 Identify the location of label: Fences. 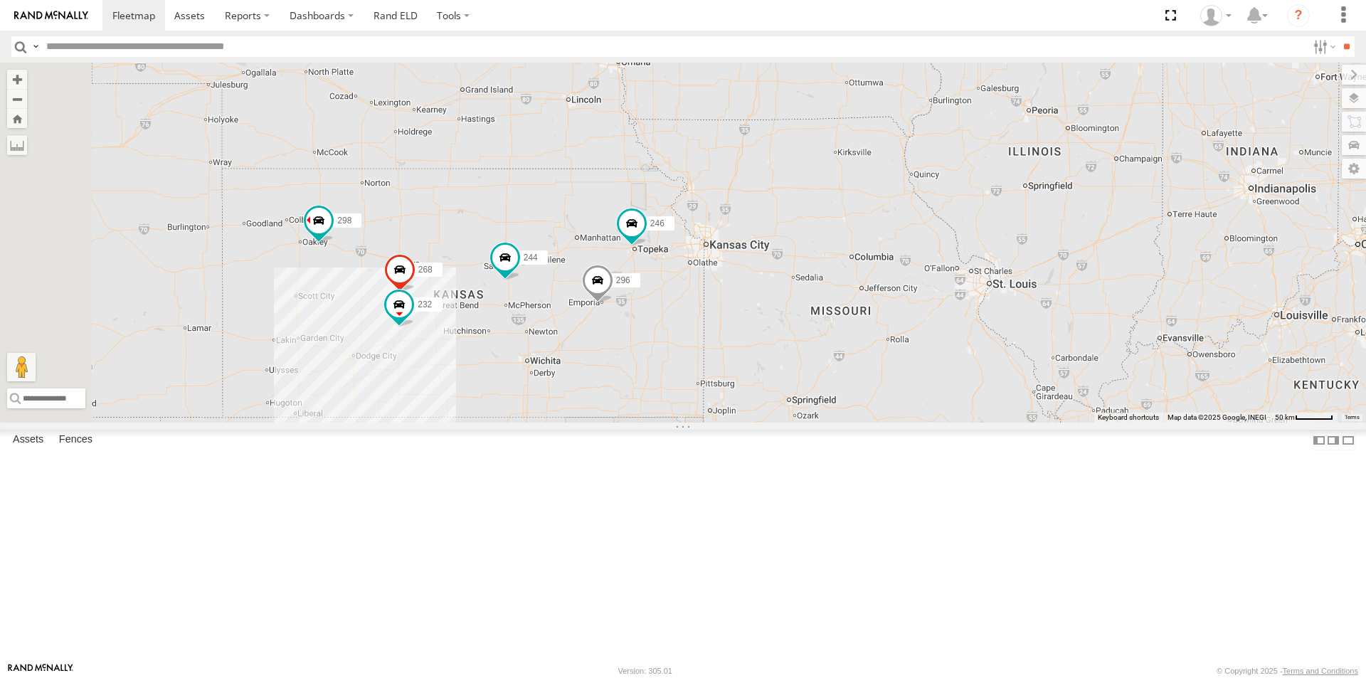
(75, 440).